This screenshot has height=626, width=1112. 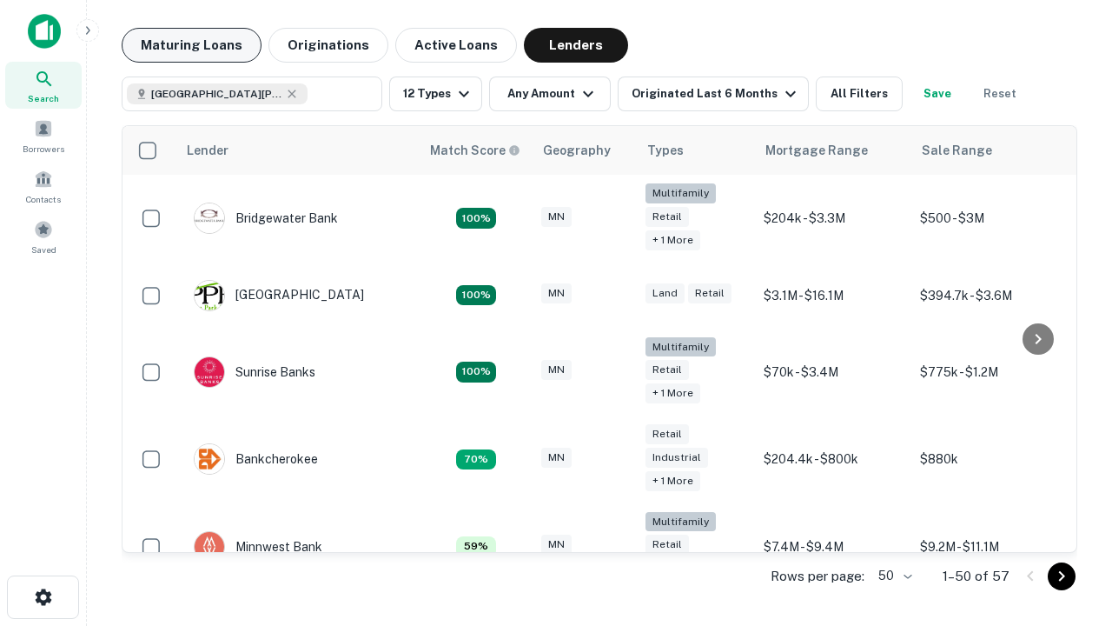 I want to click on td: $775k - $1.2M, so click(x=990, y=372).